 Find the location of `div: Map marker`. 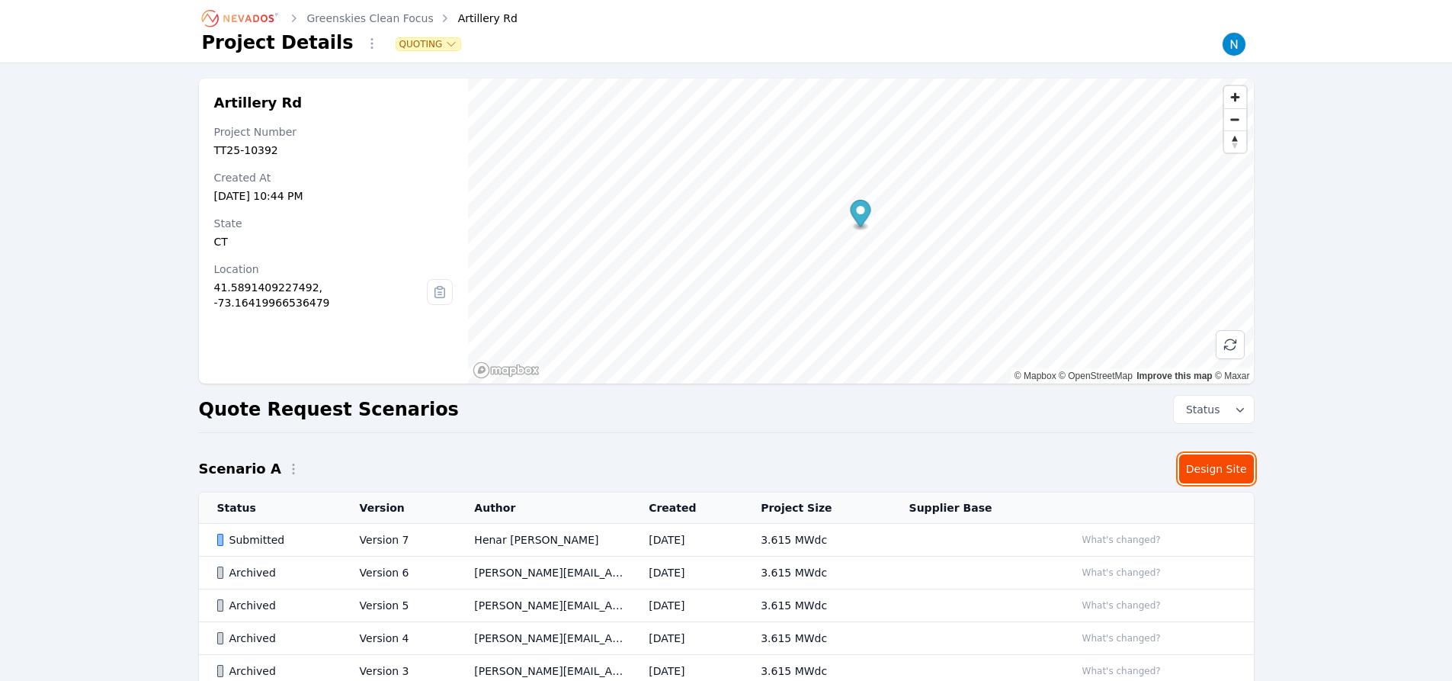

div: Map marker is located at coordinates (860, 215).